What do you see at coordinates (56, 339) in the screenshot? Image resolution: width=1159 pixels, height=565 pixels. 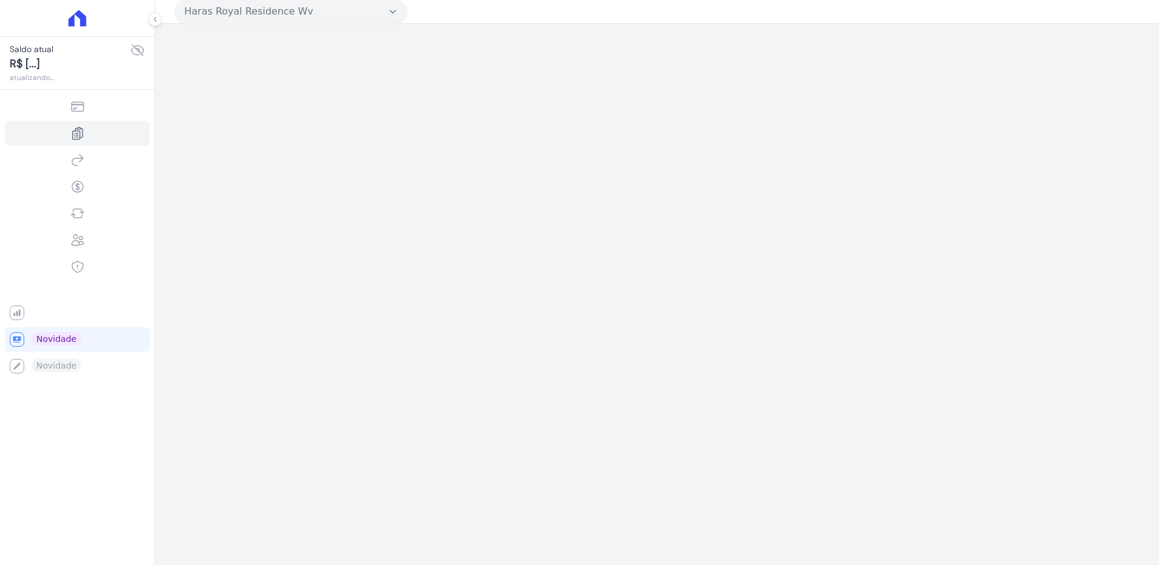 I see `span: Novidade` at bounding box center [56, 339].